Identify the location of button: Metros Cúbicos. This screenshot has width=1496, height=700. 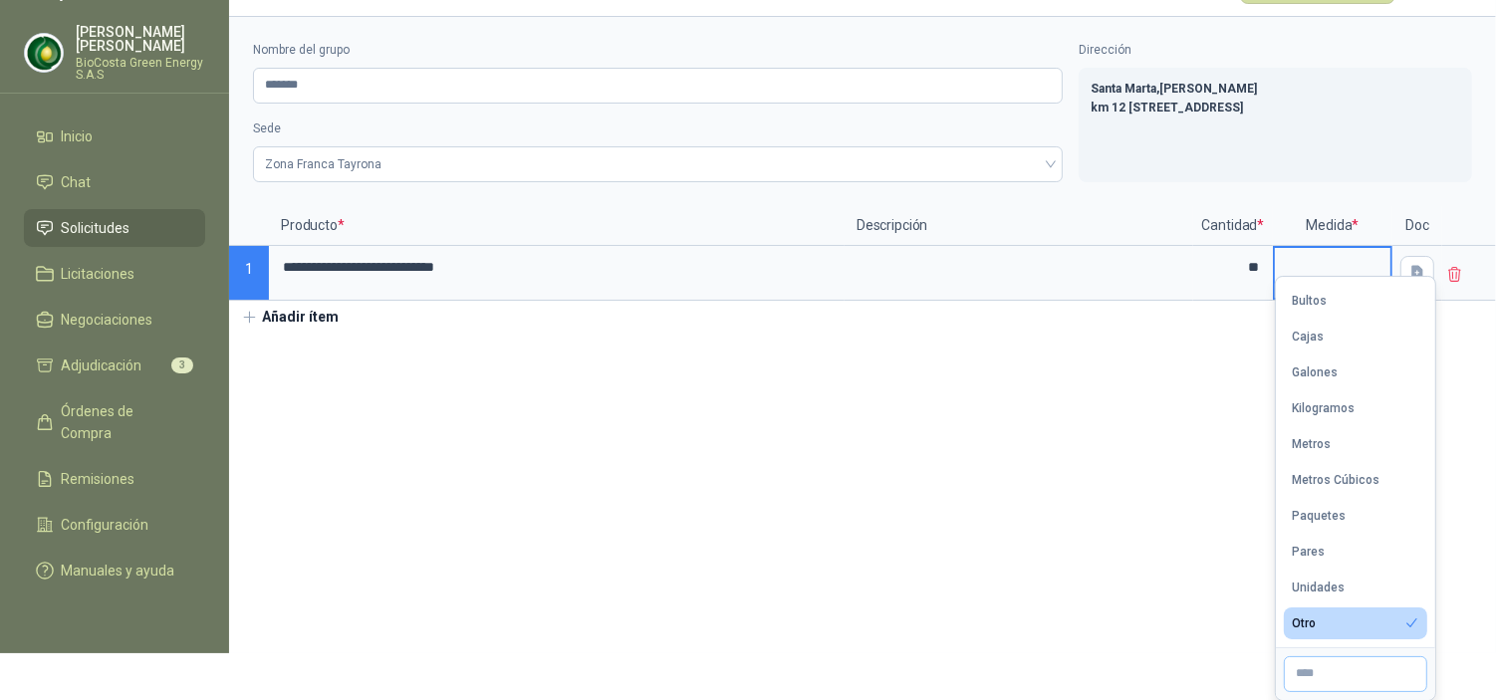
(1356, 480).